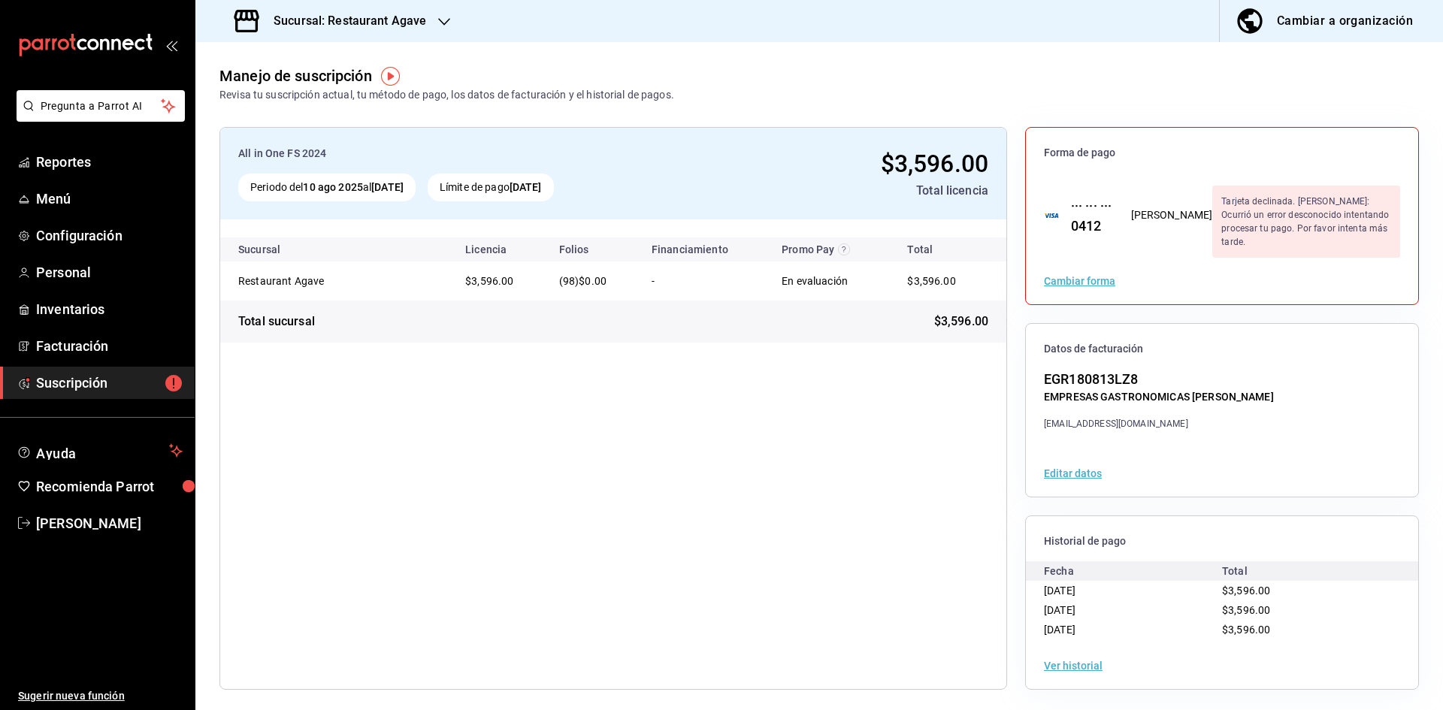 This screenshot has height=710, width=1443. What do you see at coordinates (390, 76) in the screenshot?
I see `button: Tooltip marker` at bounding box center [390, 76].